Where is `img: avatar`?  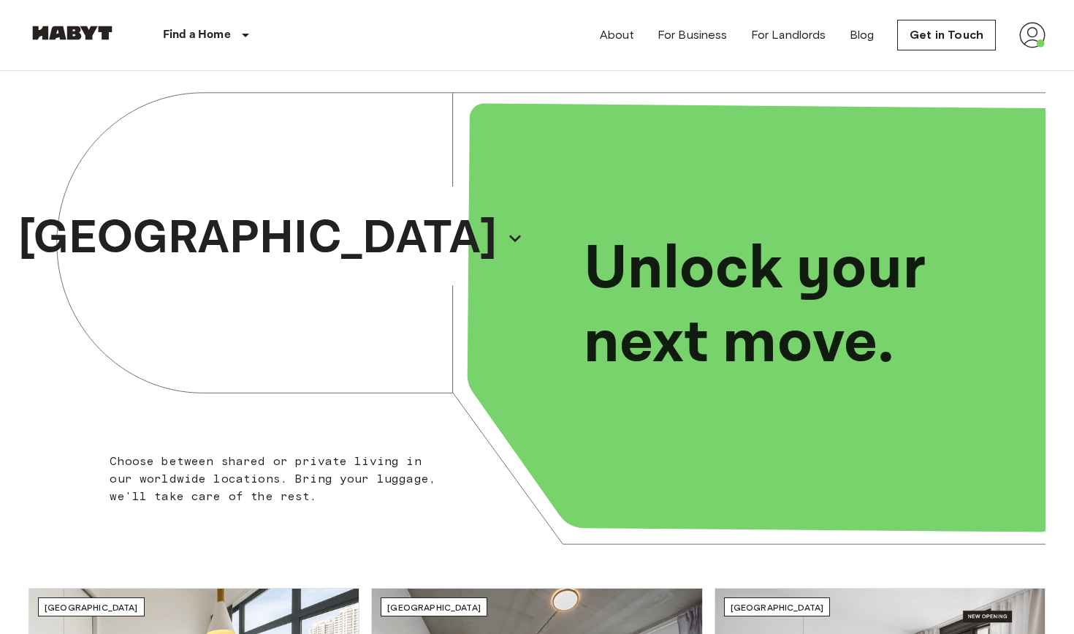 img: avatar is located at coordinates (1033, 35).